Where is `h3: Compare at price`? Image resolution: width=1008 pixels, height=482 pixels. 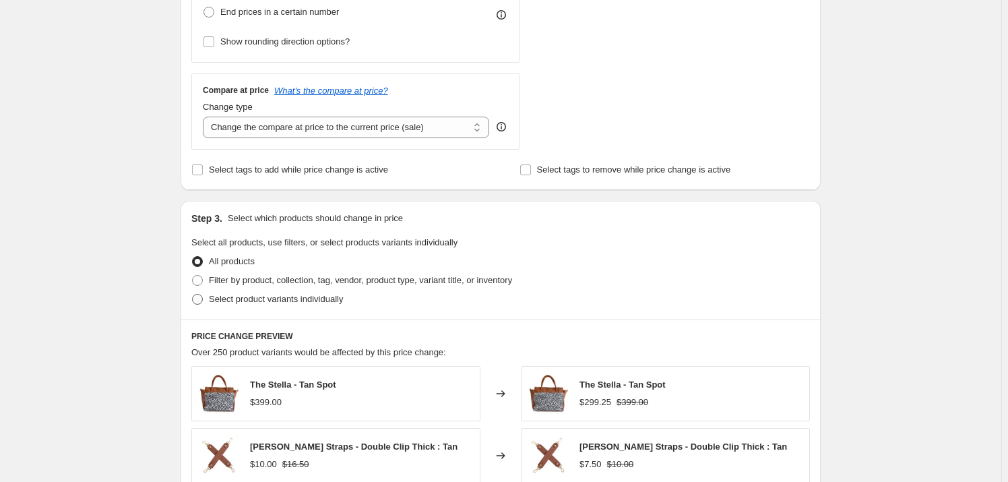
h3: Compare at price is located at coordinates (236, 90).